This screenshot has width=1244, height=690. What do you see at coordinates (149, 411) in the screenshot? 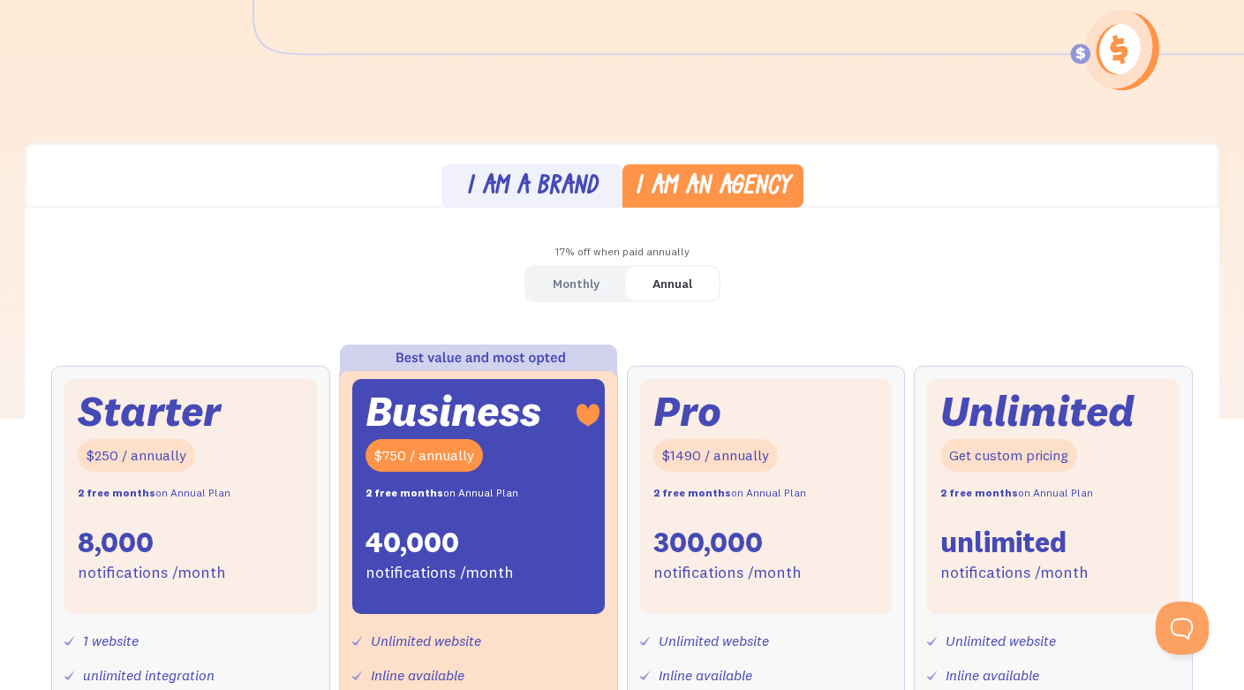
I see `div: Starter` at bounding box center [149, 411].